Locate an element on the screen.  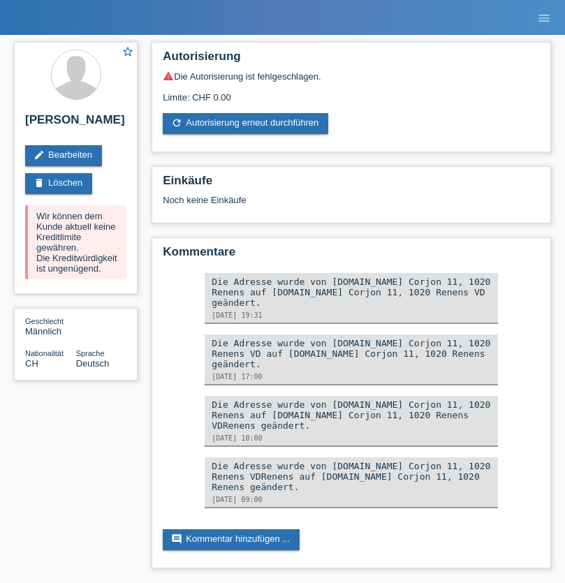
i: comment is located at coordinates (177, 539).